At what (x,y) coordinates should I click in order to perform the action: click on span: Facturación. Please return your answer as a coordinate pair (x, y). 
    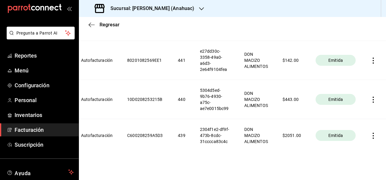
    Looking at the image, I should click on (44, 130).